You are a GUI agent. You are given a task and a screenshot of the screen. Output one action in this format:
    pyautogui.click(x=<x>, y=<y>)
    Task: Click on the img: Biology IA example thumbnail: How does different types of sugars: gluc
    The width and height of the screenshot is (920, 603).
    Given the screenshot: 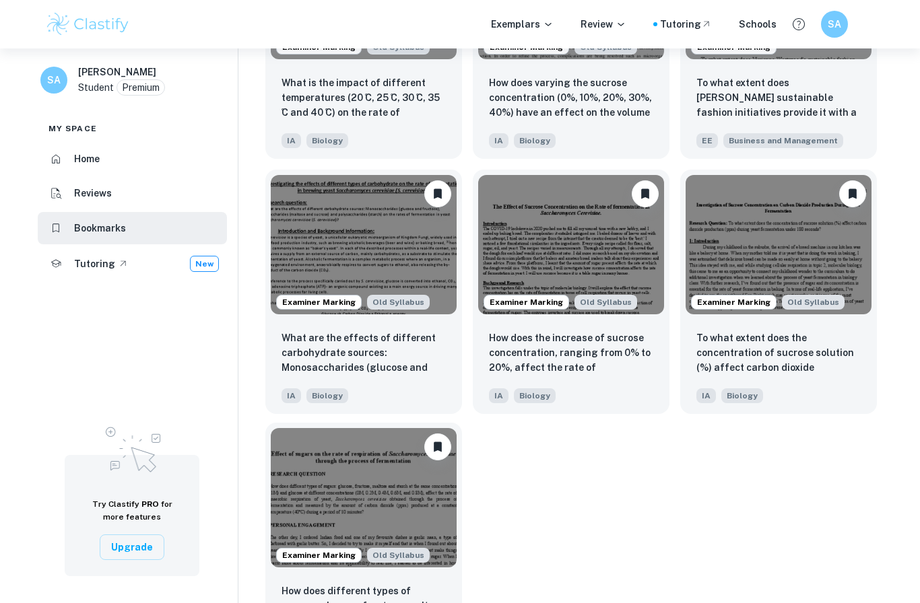 What is the action you would take?
    pyautogui.click(x=364, y=497)
    